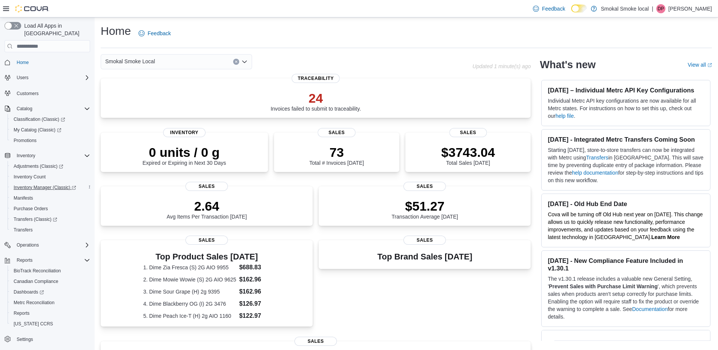  What do you see at coordinates (245, 62) in the screenshot?
I see `button: Open list of options` at bounding box center [245, 62].